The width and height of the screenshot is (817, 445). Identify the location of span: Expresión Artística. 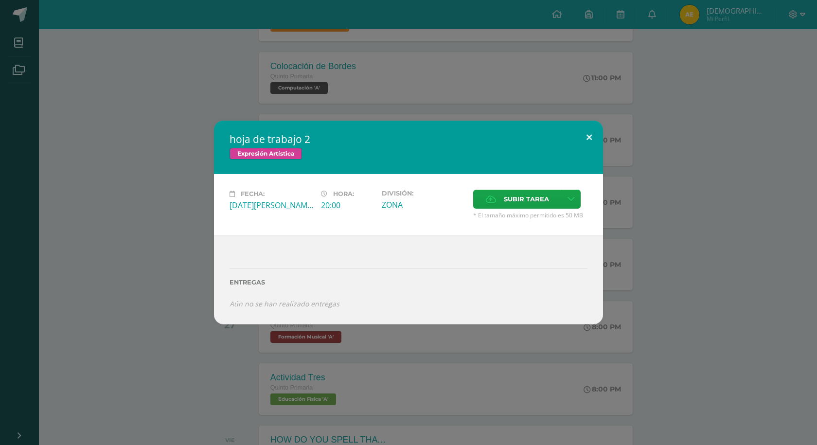
(266, 154).